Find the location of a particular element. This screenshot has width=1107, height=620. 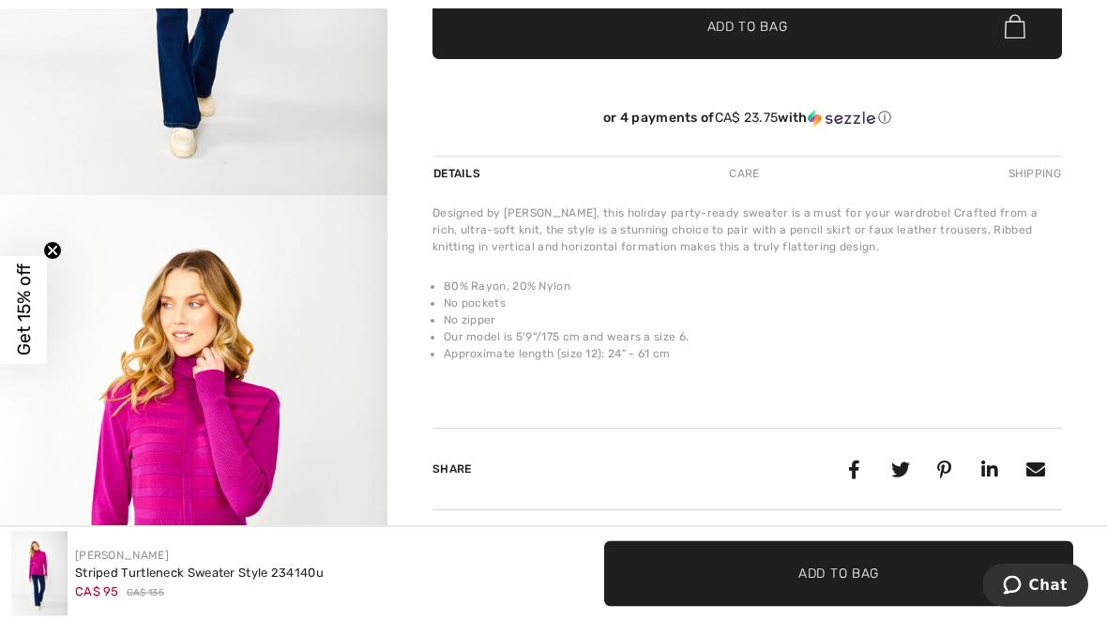

li: Our model is 5'9"/175 cm and wears a size 6. is located at coordinates (752, 338).